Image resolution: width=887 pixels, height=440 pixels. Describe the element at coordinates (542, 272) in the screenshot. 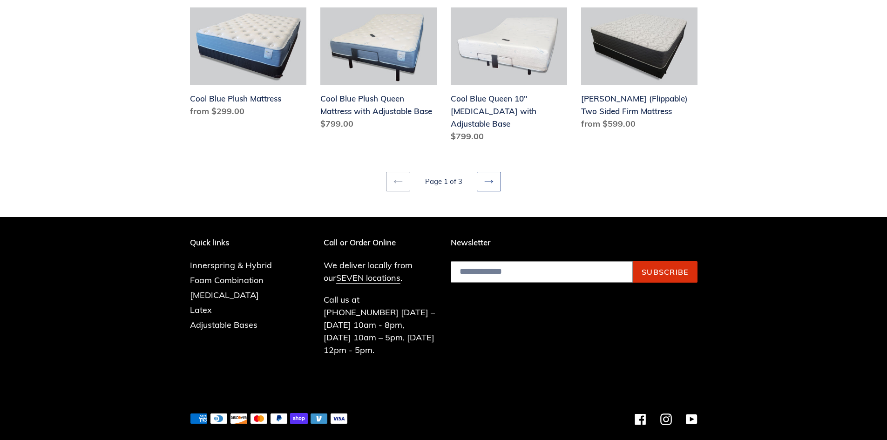

I see `input: Email address` at that location.